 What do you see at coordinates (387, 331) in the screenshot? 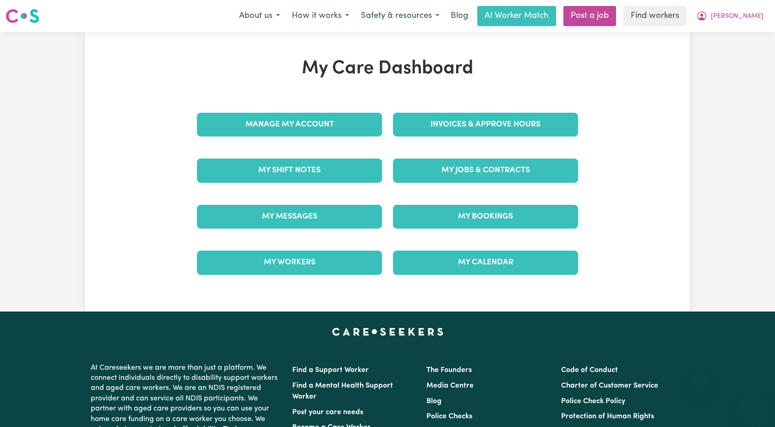
I see `a: Careseekers home page` at bounding box center [387, 331].